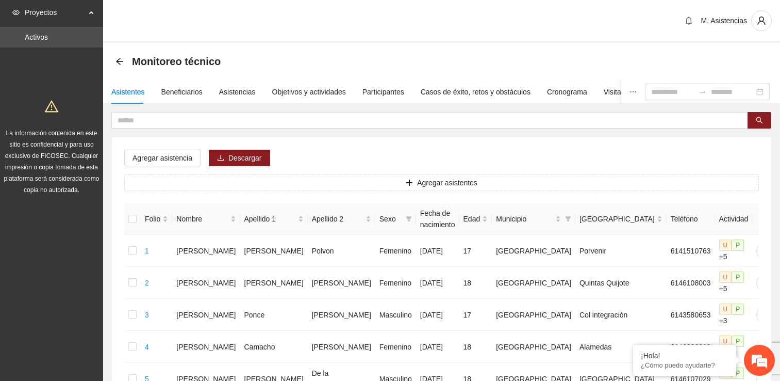 Image resolution: width=780 pixels, height=381 pixels. What do you see at coordinates (438, 219) in the screenshot?
I see `th: Fecha de nacimiento` at bounding box center [438, 219].